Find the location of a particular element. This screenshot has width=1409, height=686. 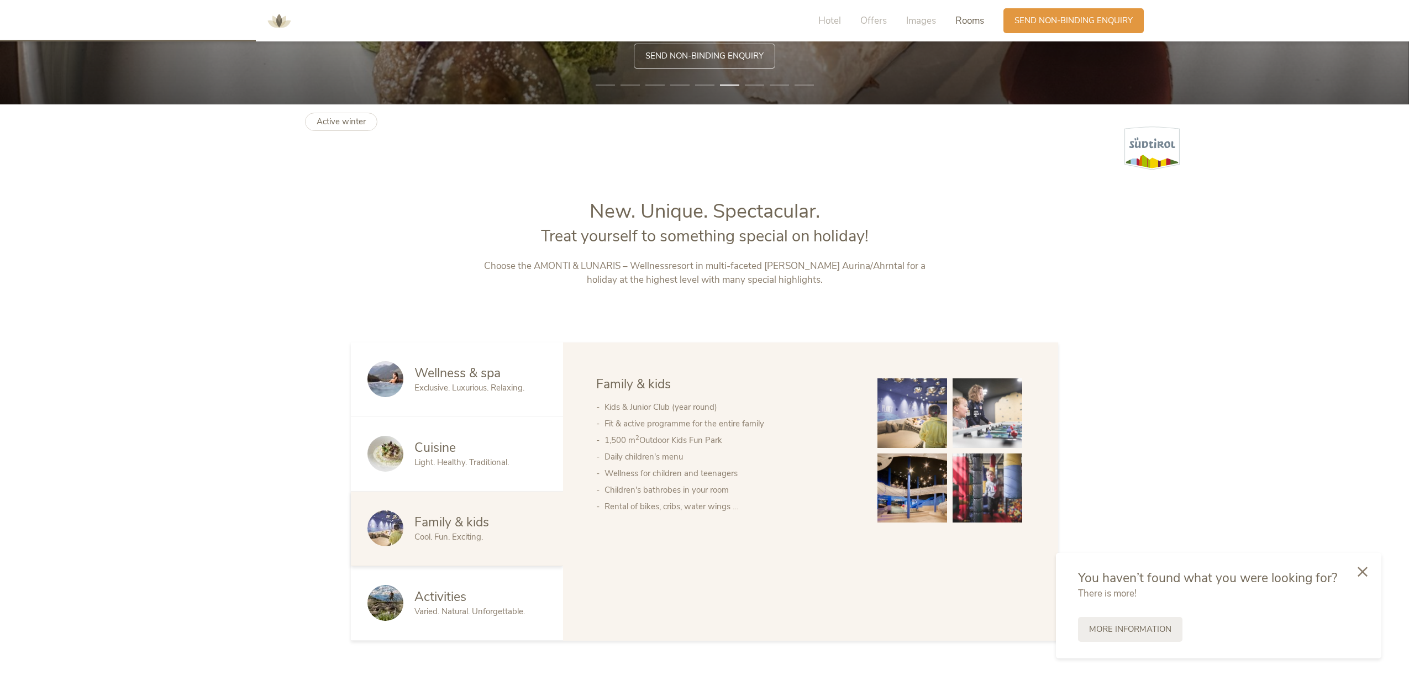

sup: 2 is located at coordinates (637, 438).